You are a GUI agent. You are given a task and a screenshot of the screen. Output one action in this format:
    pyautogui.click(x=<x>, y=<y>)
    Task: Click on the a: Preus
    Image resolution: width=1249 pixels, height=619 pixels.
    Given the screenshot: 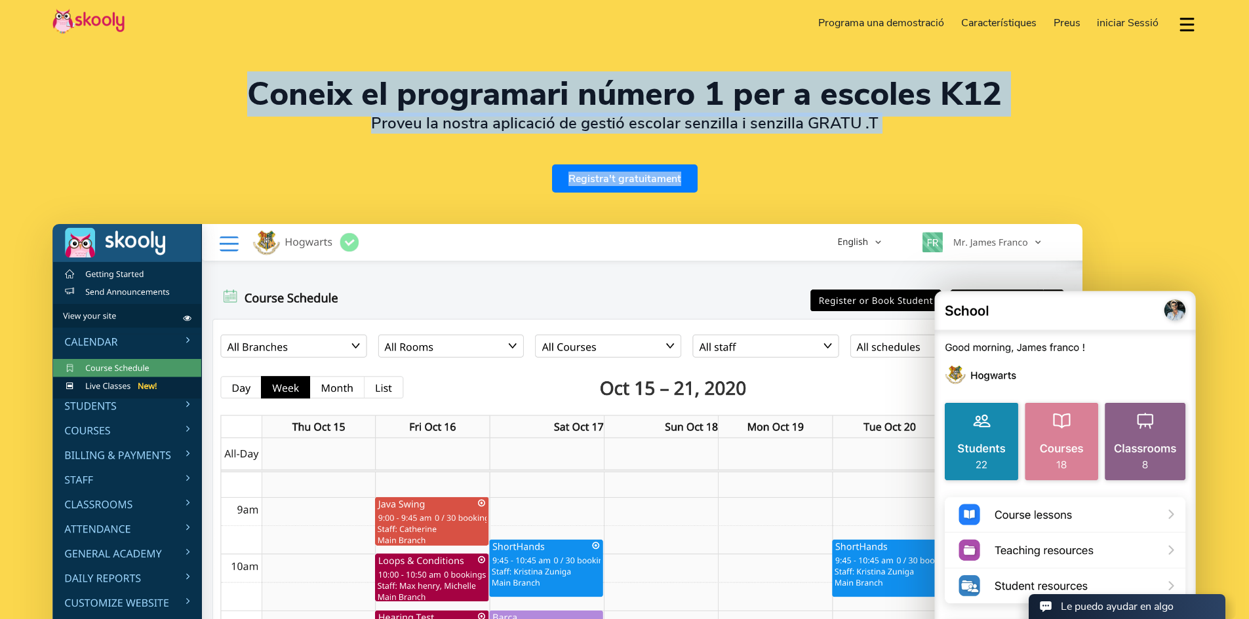 What is the action you would take?
    pyautogui.click(x=1066, y=23)
    